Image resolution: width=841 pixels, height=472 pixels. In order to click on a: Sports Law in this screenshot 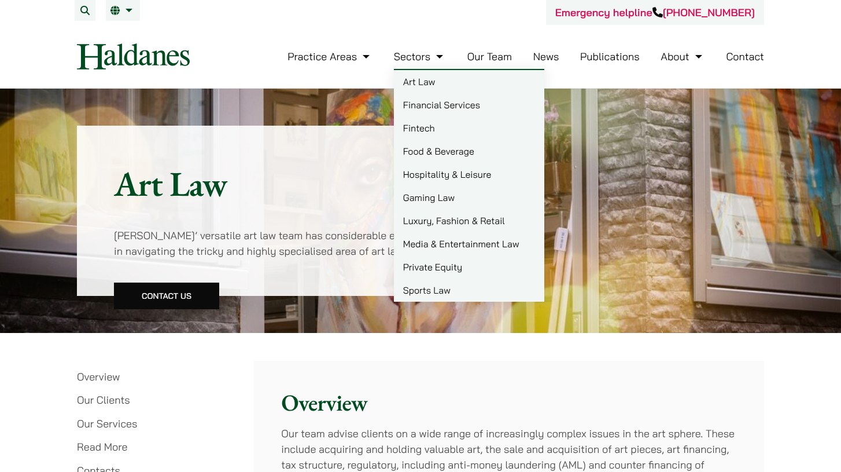, I will do `click(469, 290)`.